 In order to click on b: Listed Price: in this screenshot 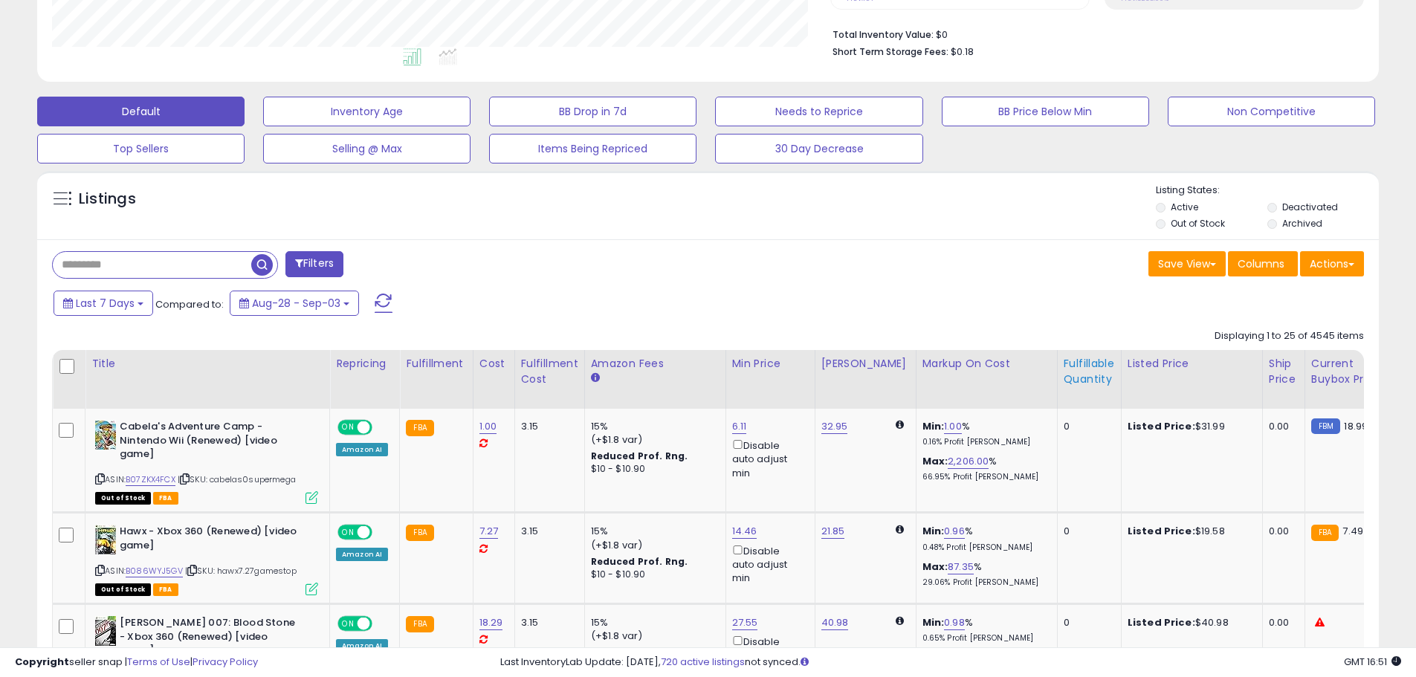, I will do `click(1161, 622)`.